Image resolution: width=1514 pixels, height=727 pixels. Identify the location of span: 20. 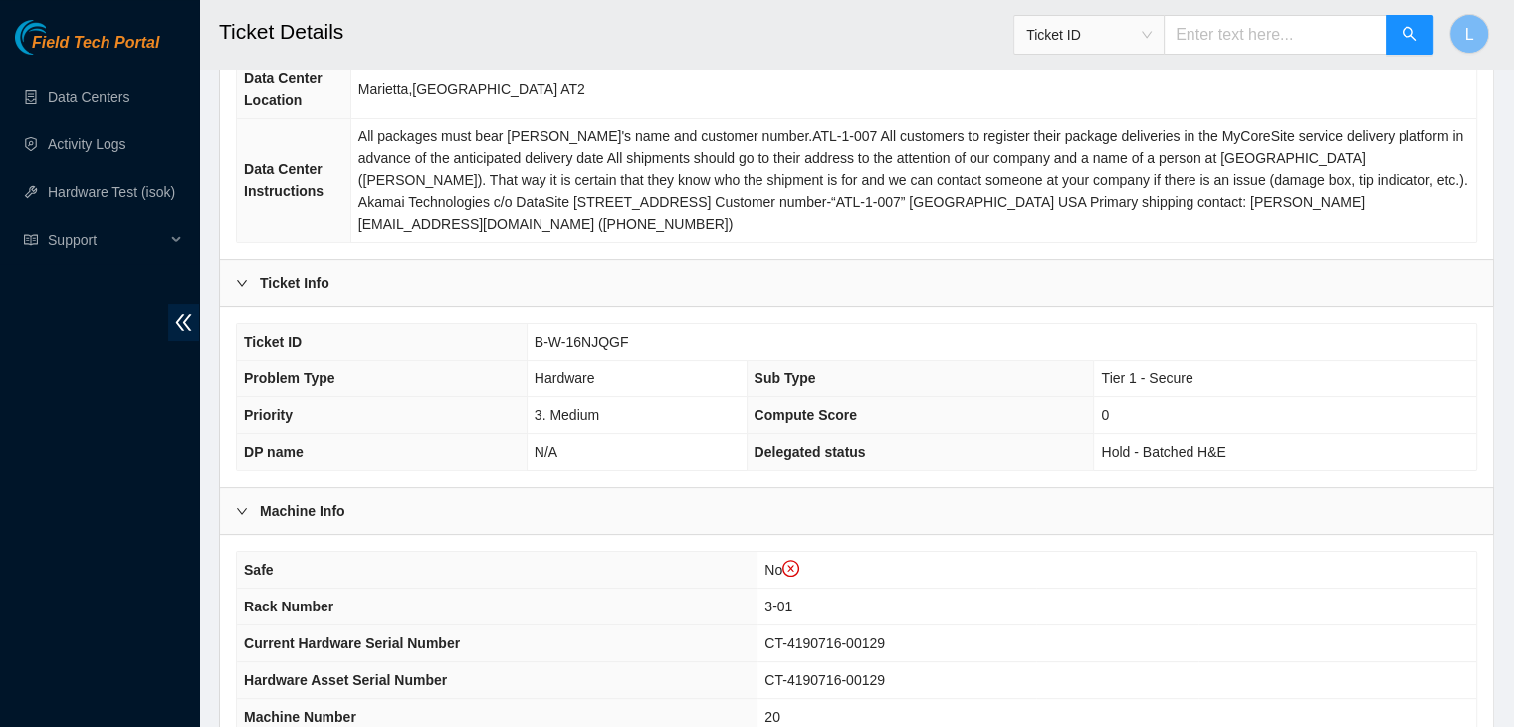
(772, 717).